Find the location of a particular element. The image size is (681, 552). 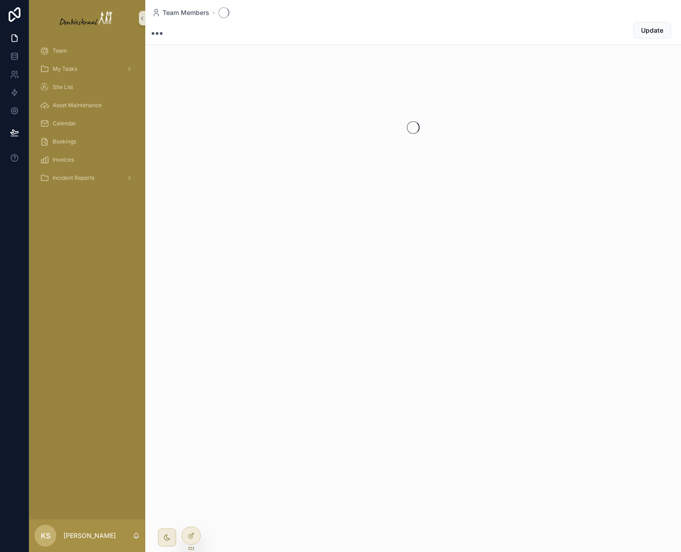

span: Team is located at coordinates (60, 51).